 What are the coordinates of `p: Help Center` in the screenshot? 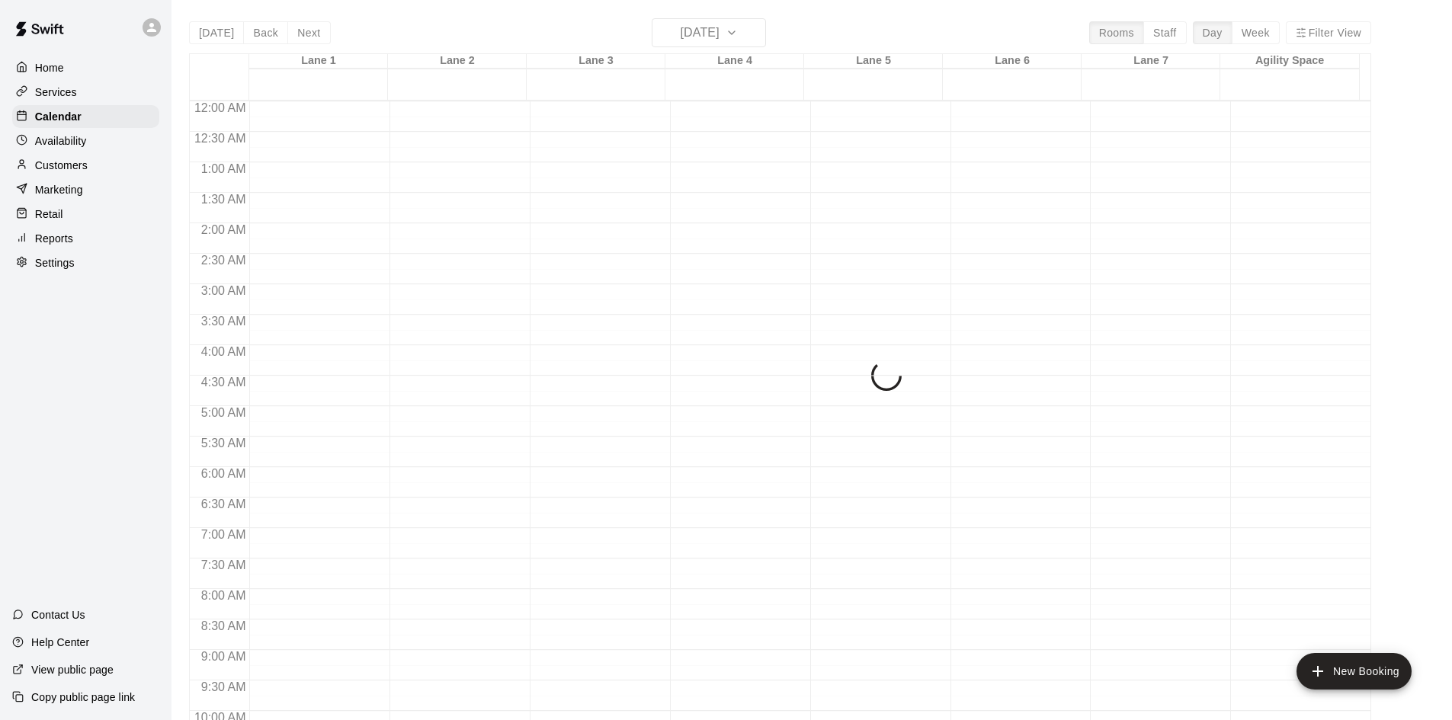 It's located at (60, 643).